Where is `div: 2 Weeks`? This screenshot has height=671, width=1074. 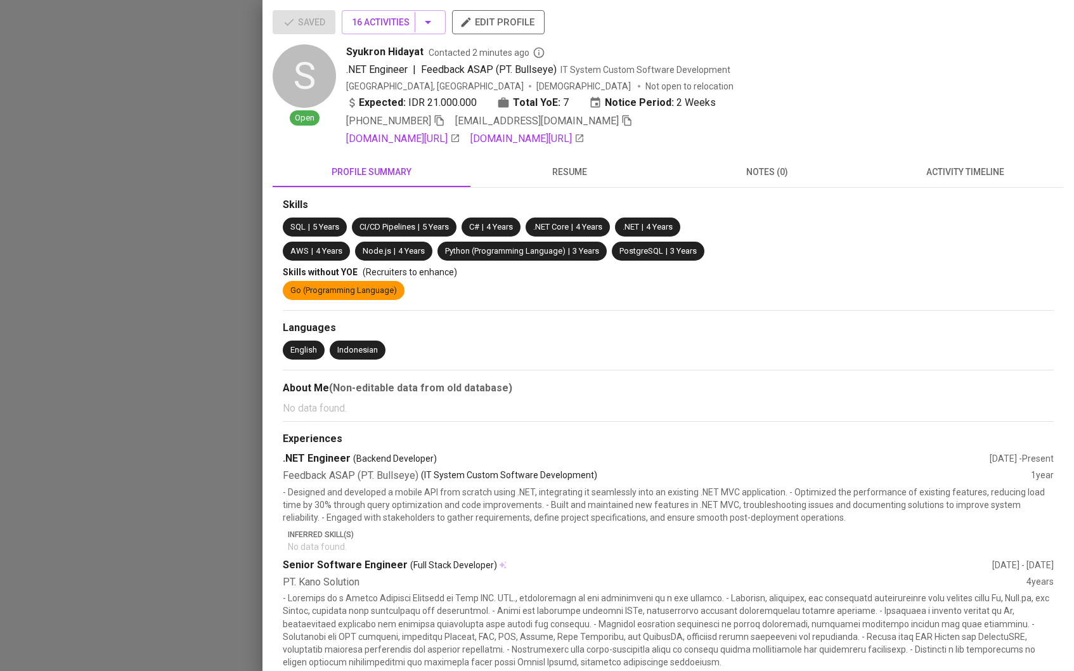 div: 2 Weeks is located at coordinates (653, 103).